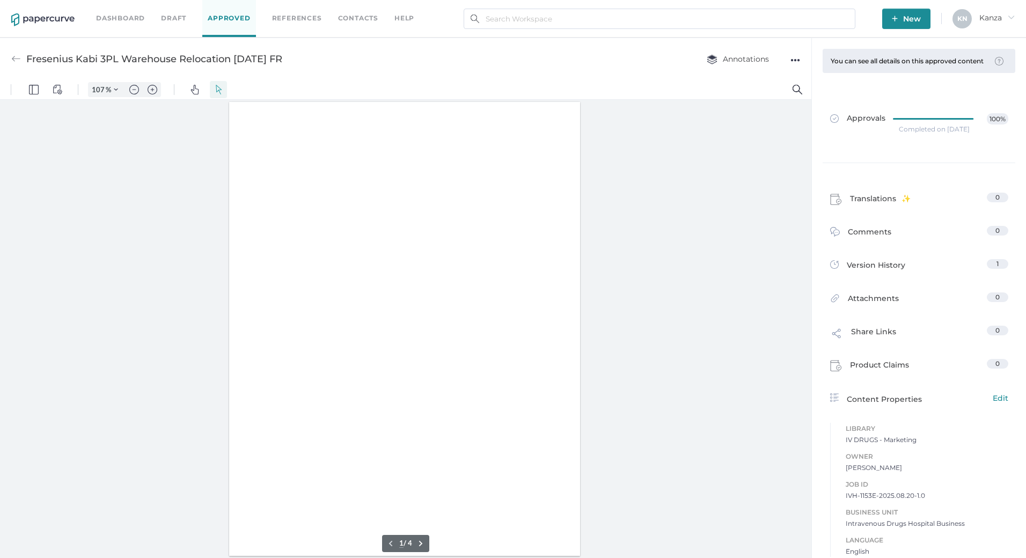  What do you see at coordinates (421, 464) in the screenshot?
I see `button: Next page` at bounding box center [421, 464].